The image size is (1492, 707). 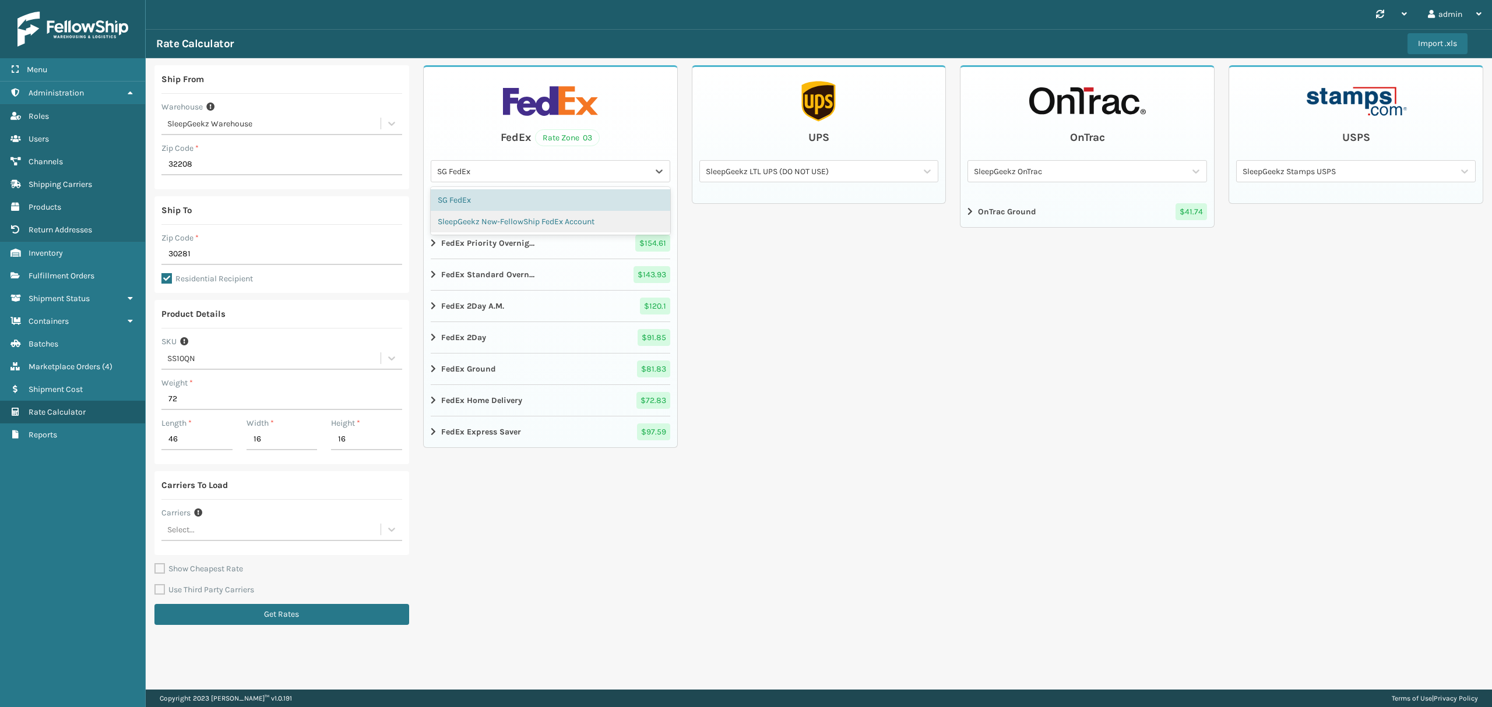 I want to click on span: Menu, so click(x=37, y=69).